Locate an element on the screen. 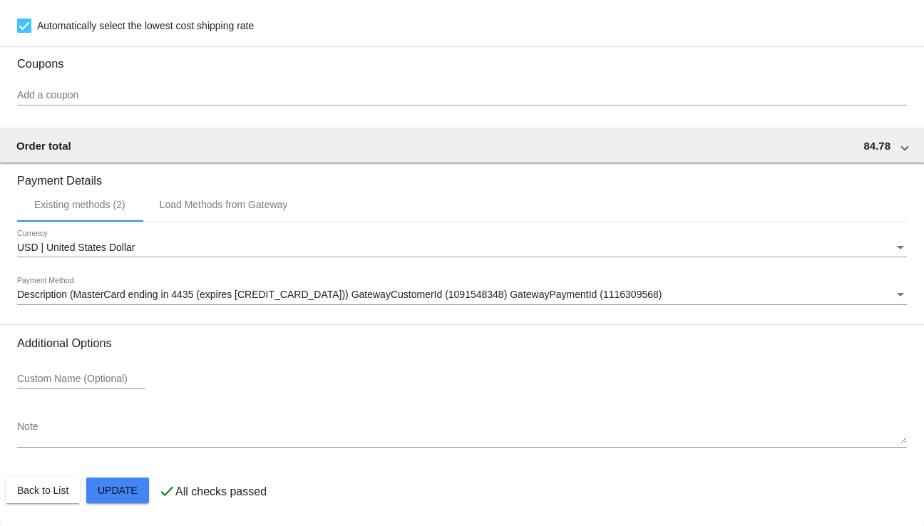 The image size is (924, 526). mat-select: Payment Method is located at coordinates (462, 295).